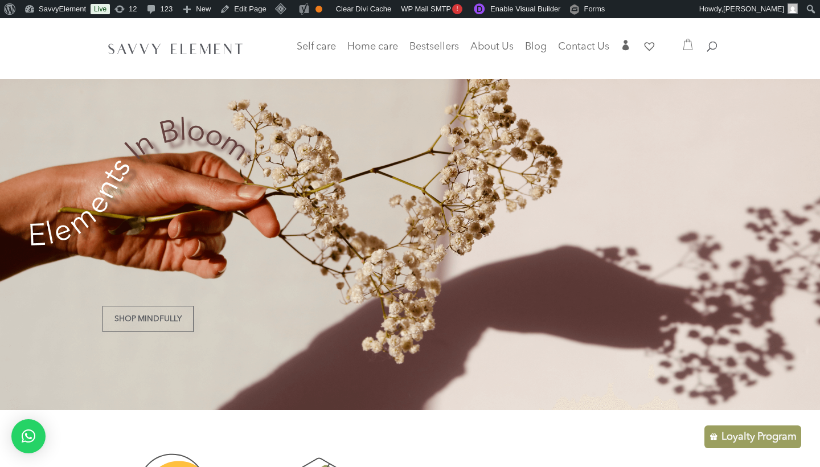  I want to click on a: Live, so click(100, 9).